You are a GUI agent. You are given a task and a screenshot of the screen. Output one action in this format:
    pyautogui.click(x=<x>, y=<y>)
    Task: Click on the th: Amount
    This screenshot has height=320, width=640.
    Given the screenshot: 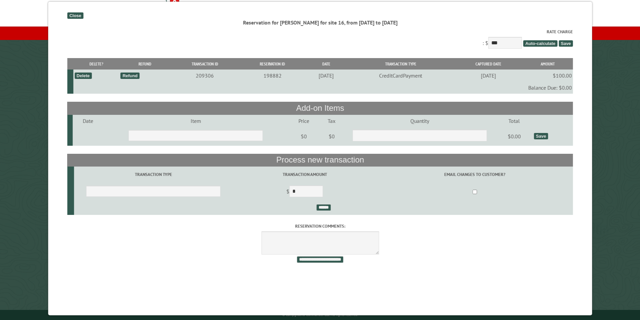 What is the action you would take?
    pyautogui.click(x=547, y=64)
    